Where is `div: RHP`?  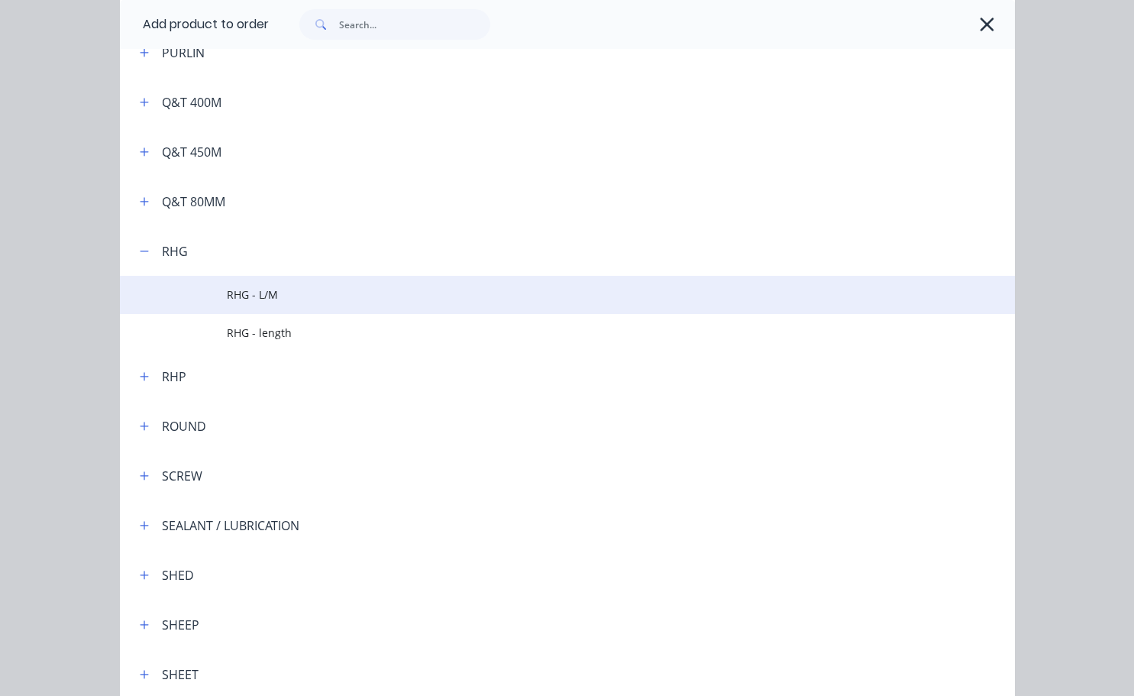 div: RHP is located at coordinates (174, 377).